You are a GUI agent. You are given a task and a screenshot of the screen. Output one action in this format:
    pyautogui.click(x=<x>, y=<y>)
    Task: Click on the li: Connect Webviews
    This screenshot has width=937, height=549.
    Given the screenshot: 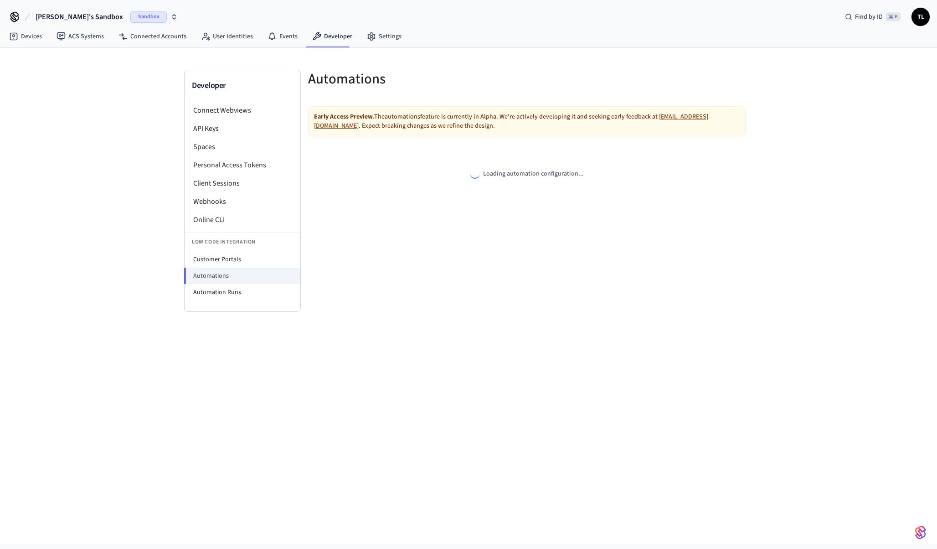 What is the action you would take?
    pyautogui.click(x=243, y=110)
    